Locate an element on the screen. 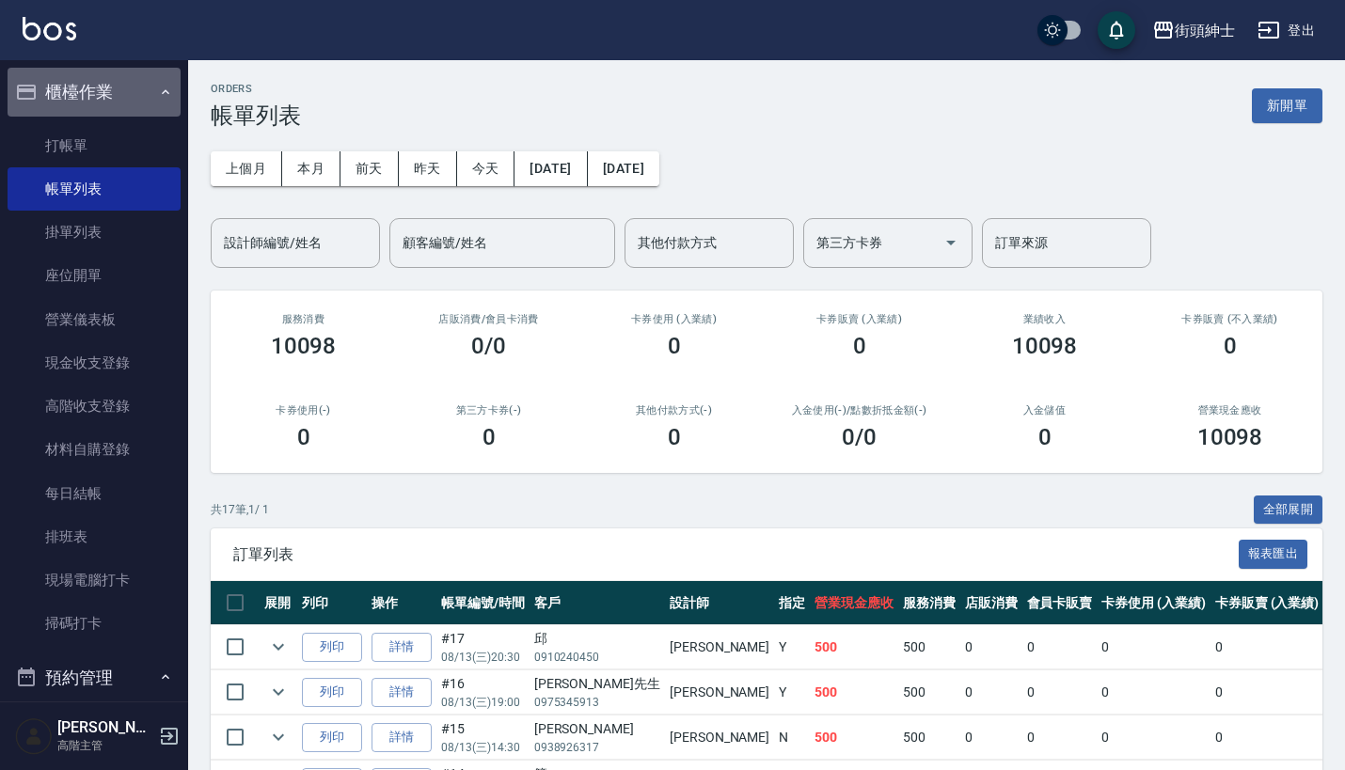 The image size is (1345, 770). h2: 卡券使用 (入業績) is located at coordinates (673, 319).